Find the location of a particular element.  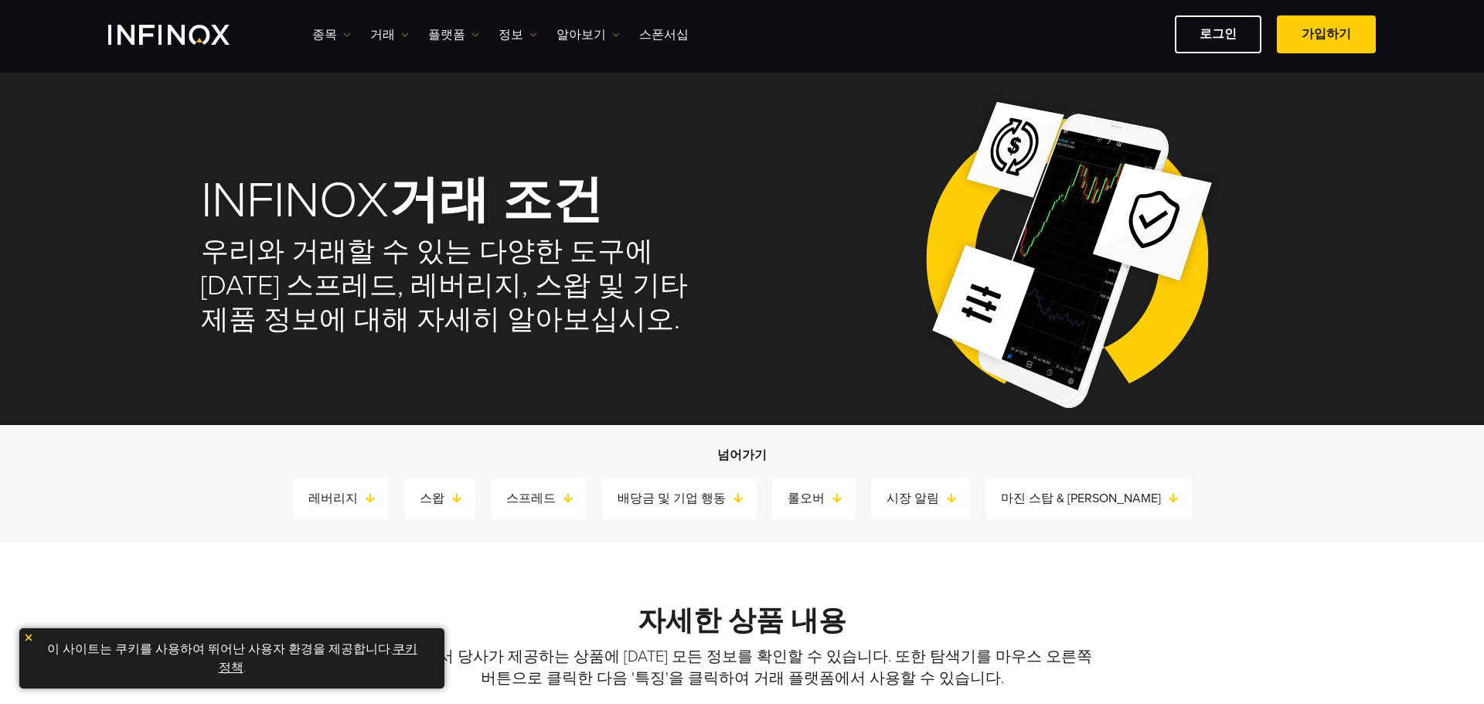

a: INFINOX Logo is located at coordinates (187, 35).